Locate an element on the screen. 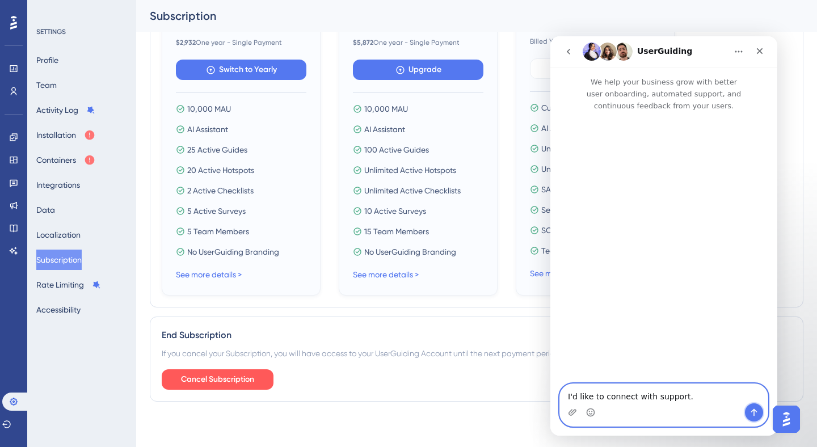  button: Rate Limiting is located at coordinates (69, 285).